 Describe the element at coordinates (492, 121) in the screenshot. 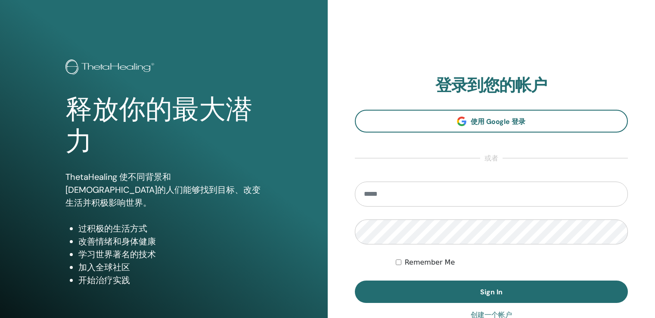

I see `a: 使用 Google 登录` at that location.